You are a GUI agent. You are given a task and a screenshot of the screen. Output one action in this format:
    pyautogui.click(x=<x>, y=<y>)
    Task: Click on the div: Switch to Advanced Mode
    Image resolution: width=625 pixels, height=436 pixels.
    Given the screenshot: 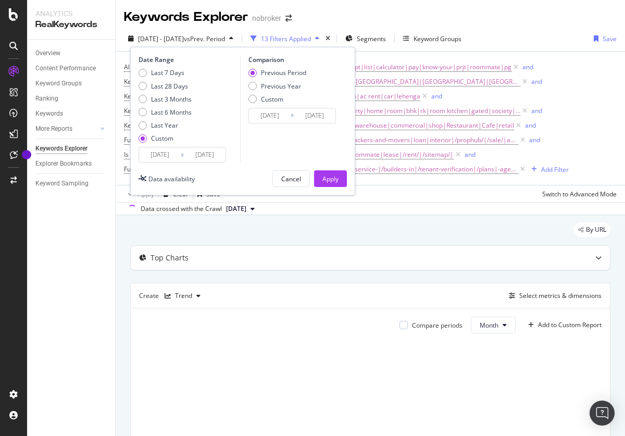 What is the action you would take?
    pyautogui.click(x=579, y=194)
    